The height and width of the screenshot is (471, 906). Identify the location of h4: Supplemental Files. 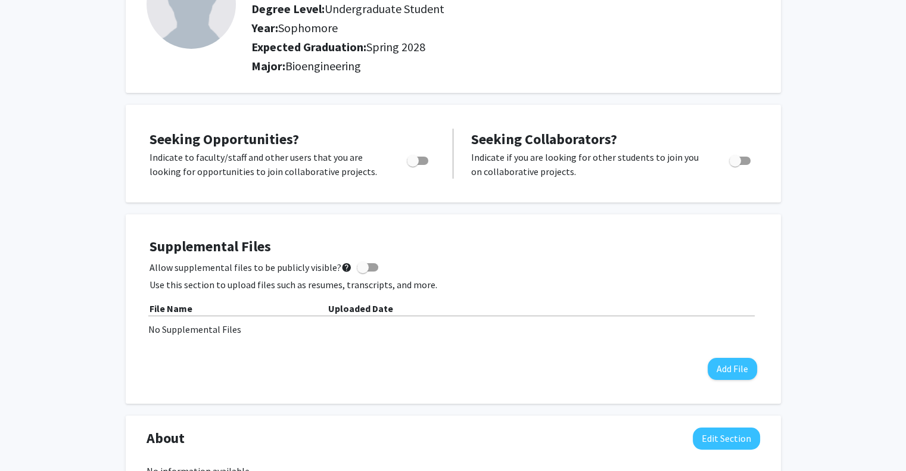
(454, 247).